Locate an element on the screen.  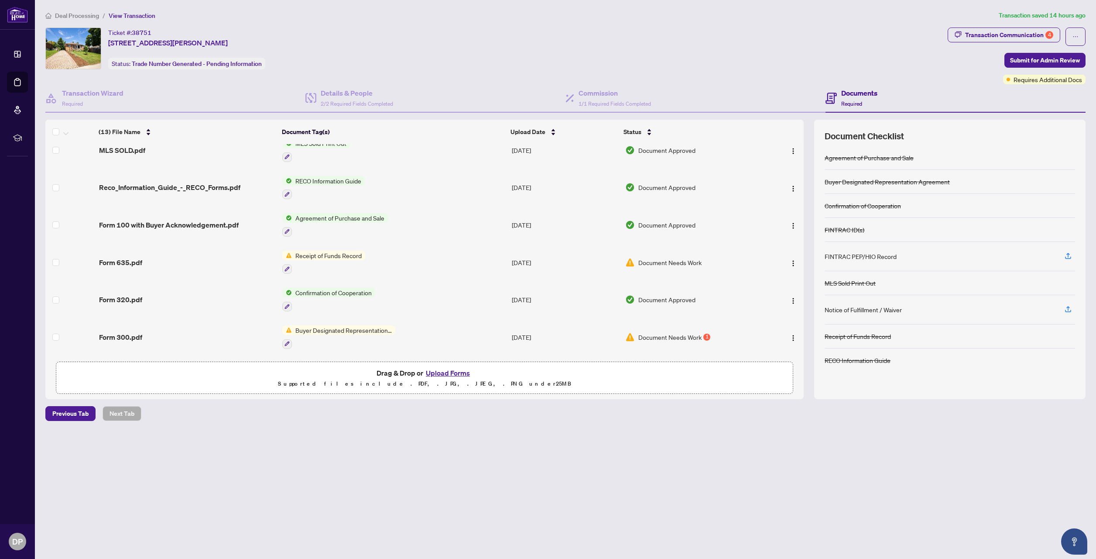
div: FINTRAC PEP/HIO Record is located at coordinates (861, 256).